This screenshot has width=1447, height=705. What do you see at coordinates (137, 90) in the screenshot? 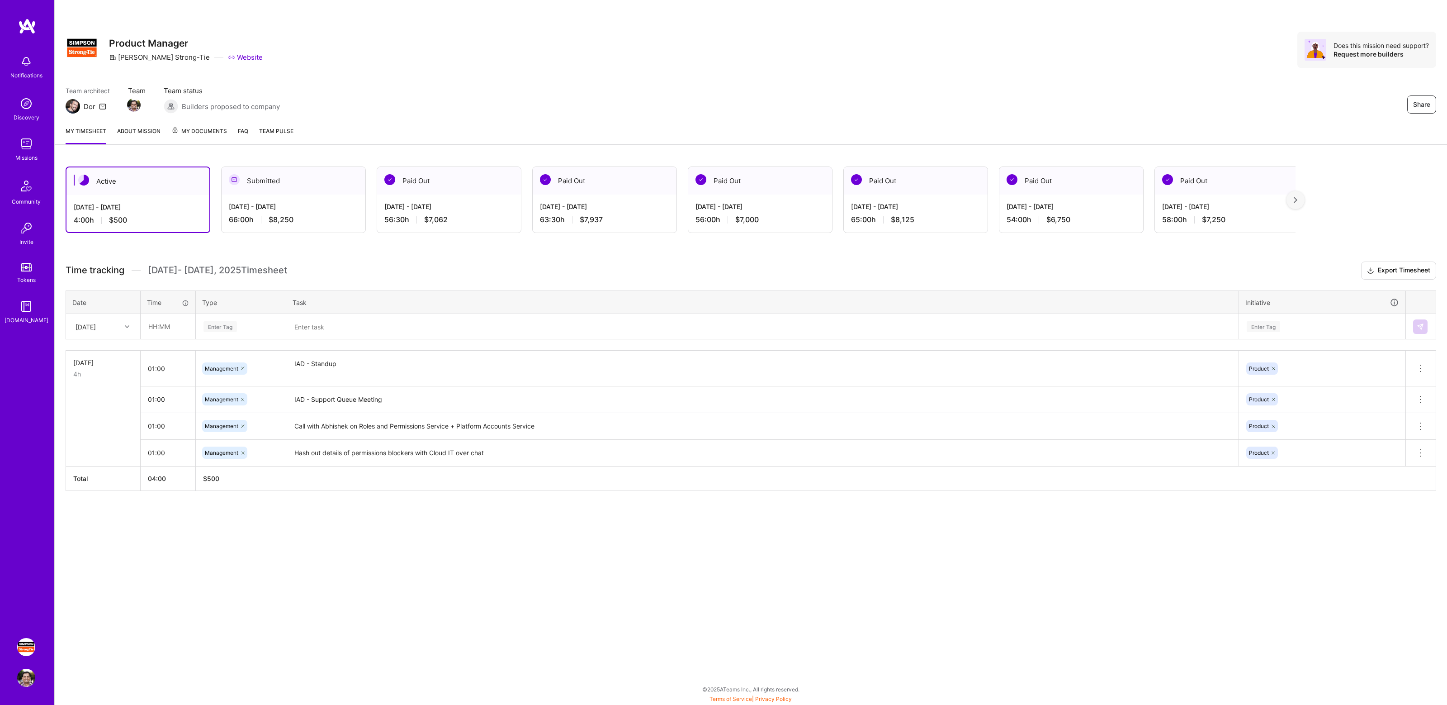
I see `span: Team` at bounding box center [137, 90].